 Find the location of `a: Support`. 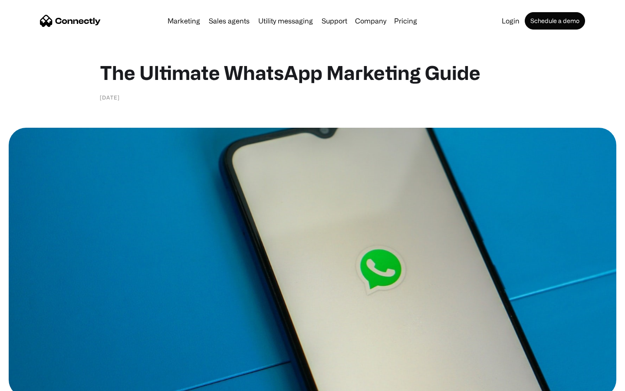

a: Support is located at coordinates (334, 21).